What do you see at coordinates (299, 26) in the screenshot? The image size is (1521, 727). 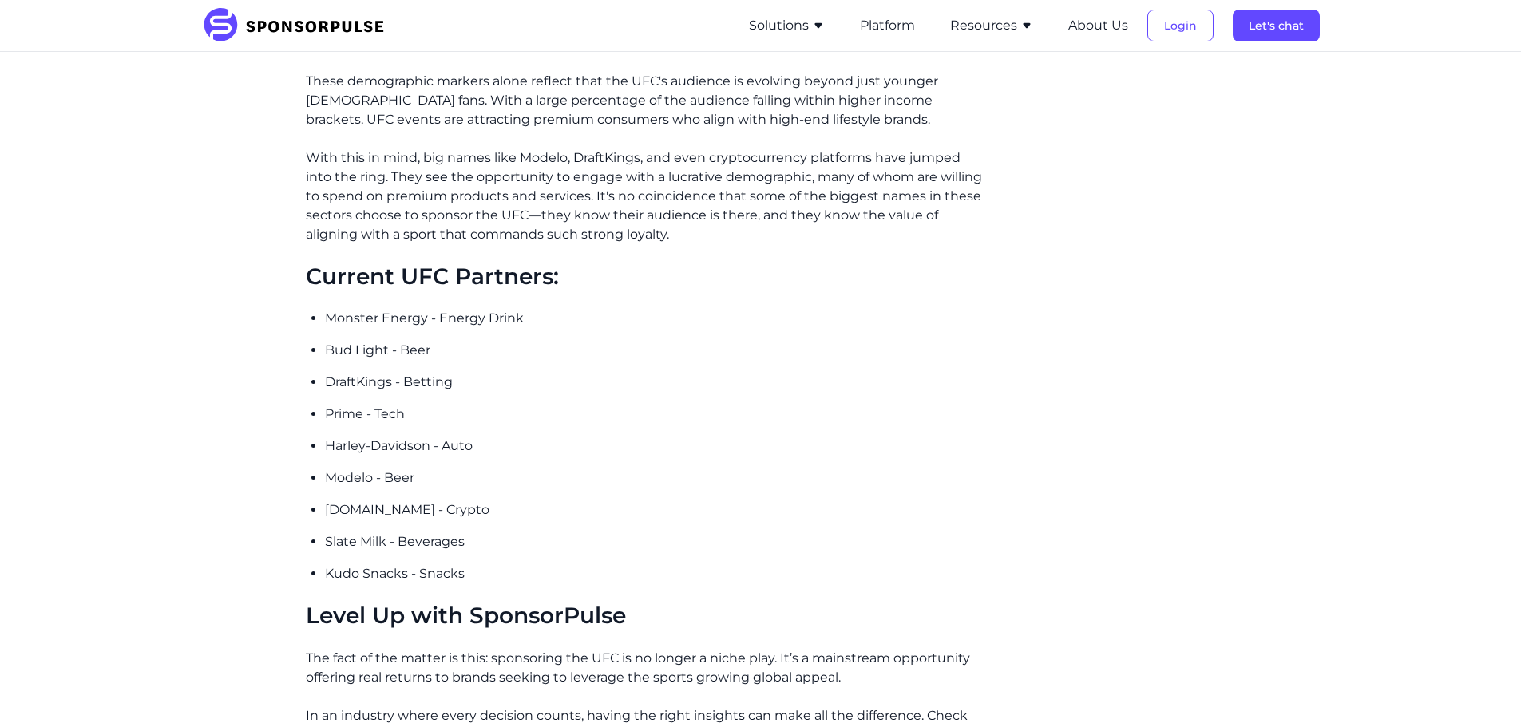 I see `img: SponsorPulse` at bounding box center [299, 26].